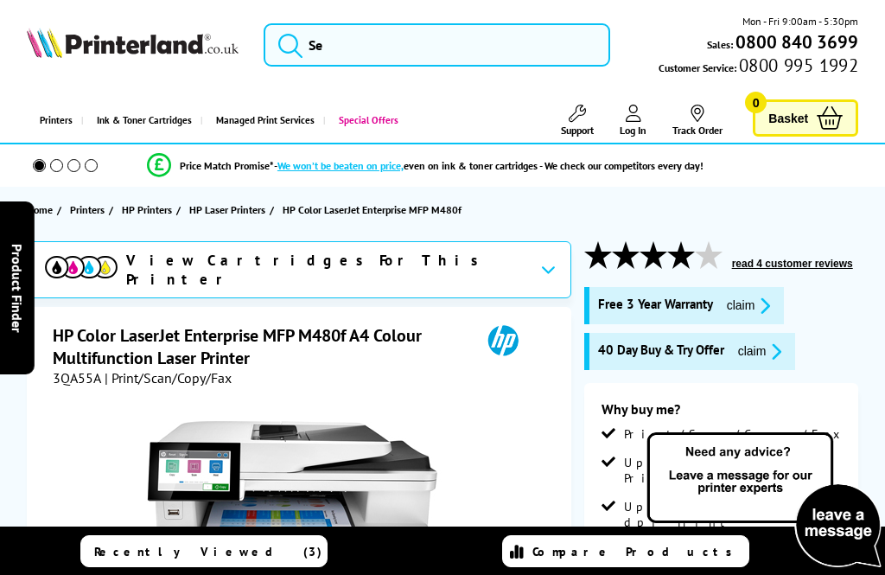  What do you see at coordinates (42, 209) in the screenshot?
I see `a: Home` at bounding box center [42, 209].